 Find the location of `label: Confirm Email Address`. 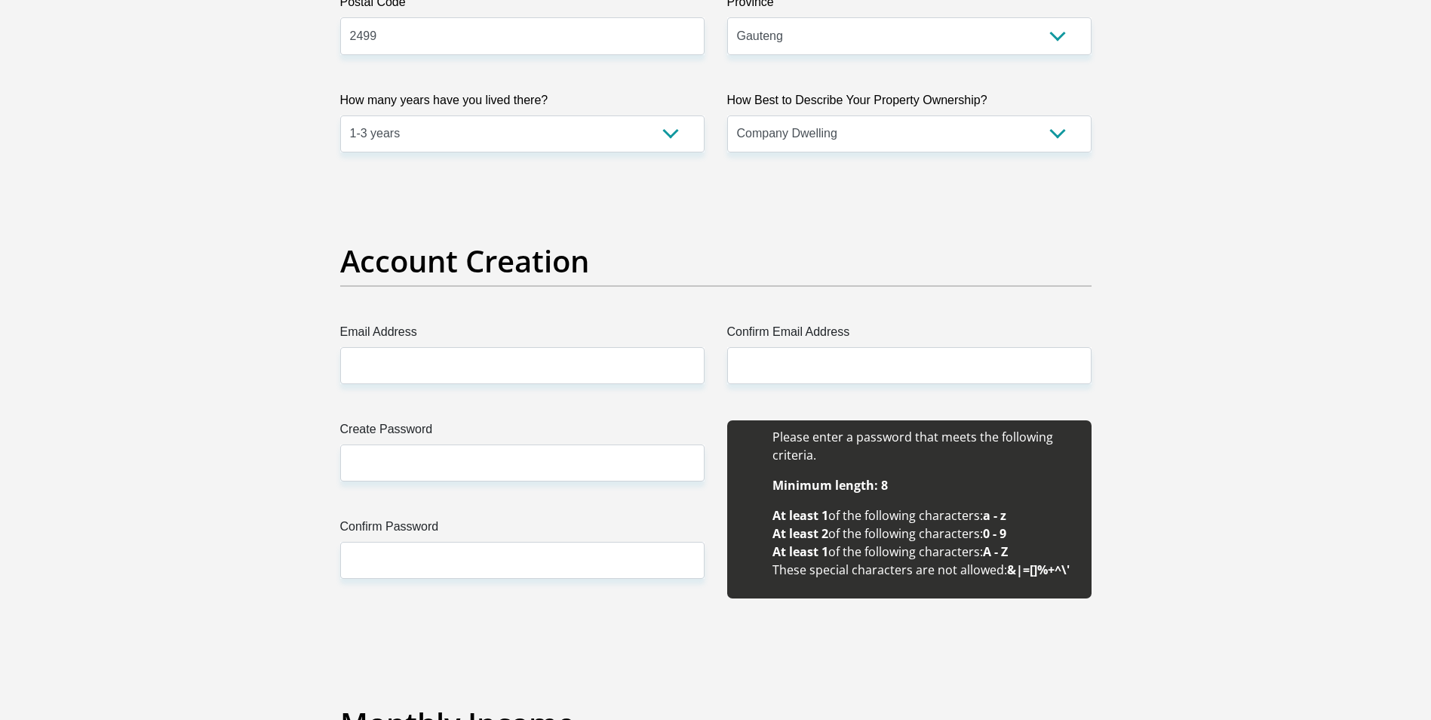

label: Confirm Email Address is located at coordinates (909, 335).